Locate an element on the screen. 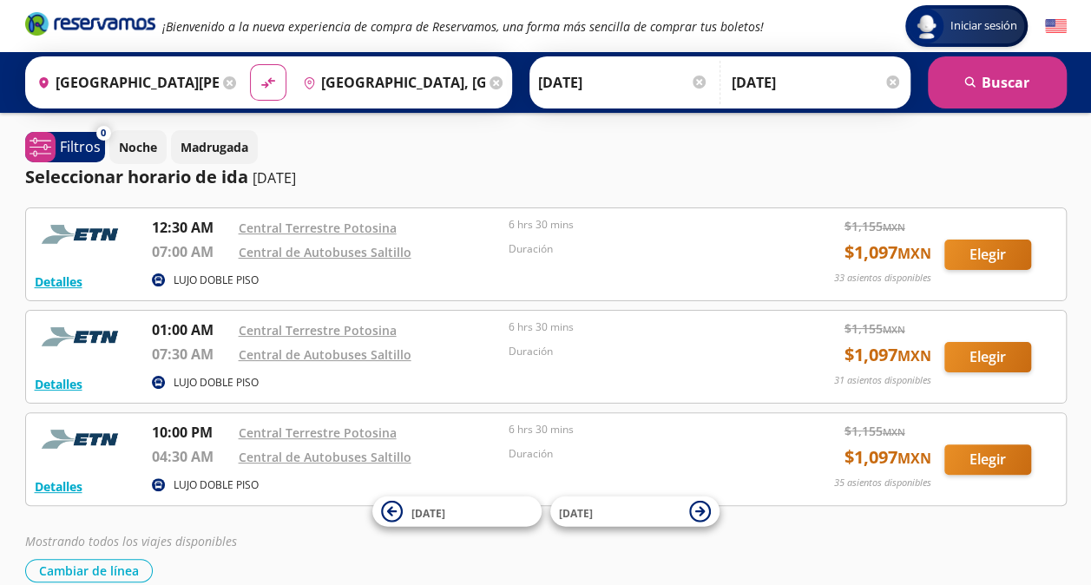  button: 0Filtros is located at coordinates (65, 147).